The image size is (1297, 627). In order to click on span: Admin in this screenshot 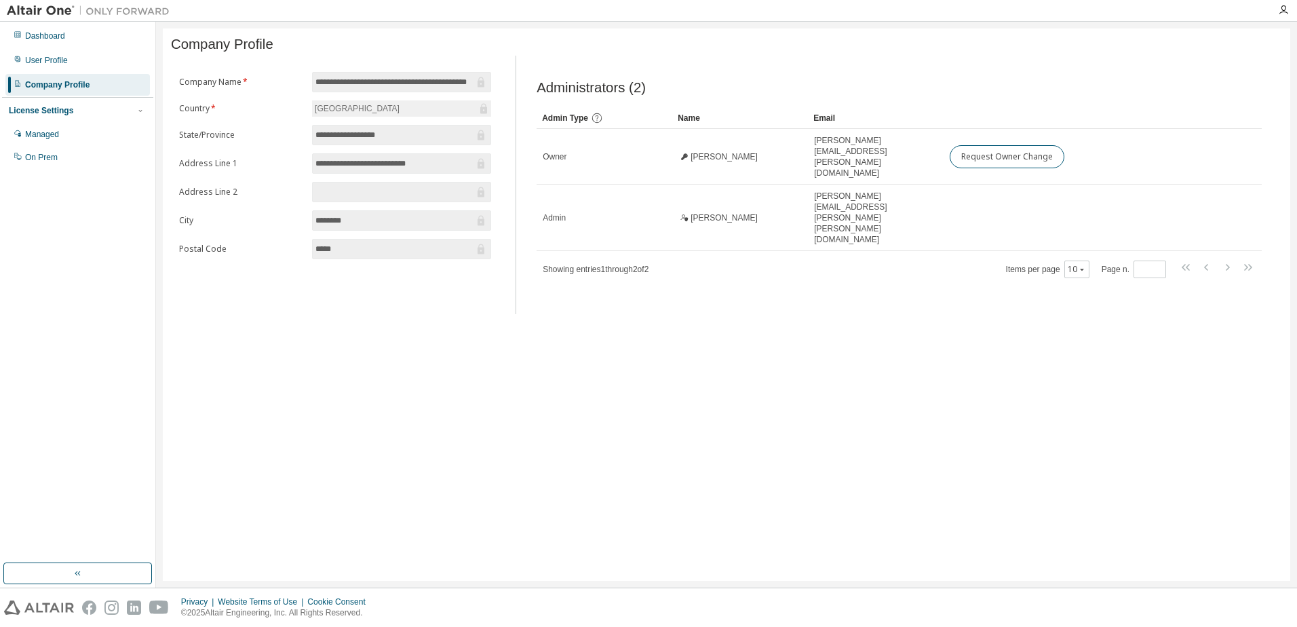, I will do `click(554, 218)`.